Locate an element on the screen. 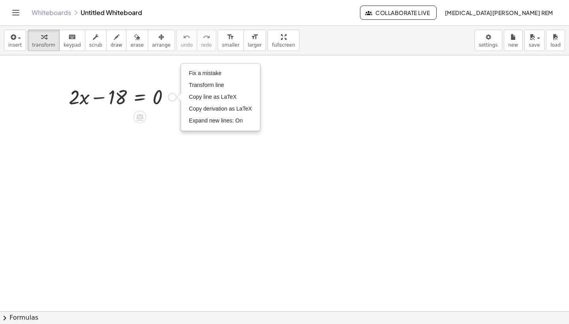  button: Toggle navigation is located at coordinates (16, 13).